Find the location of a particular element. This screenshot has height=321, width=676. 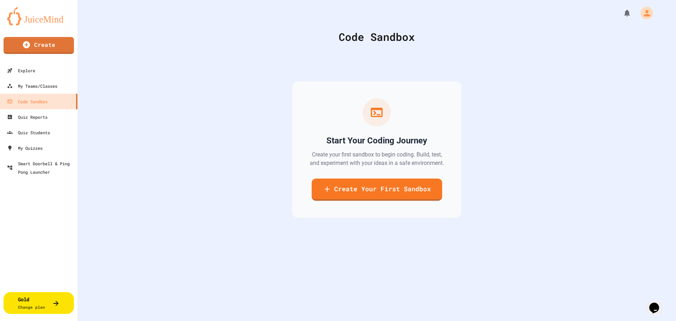

div: My Account is located at coordinates (644, 13).